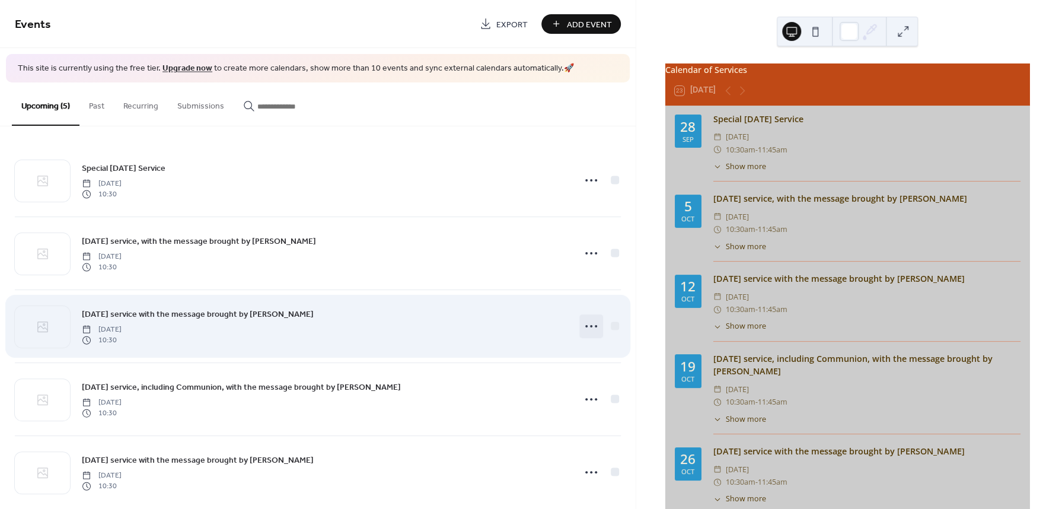  I want to click on button: Past, so click(97, 103).